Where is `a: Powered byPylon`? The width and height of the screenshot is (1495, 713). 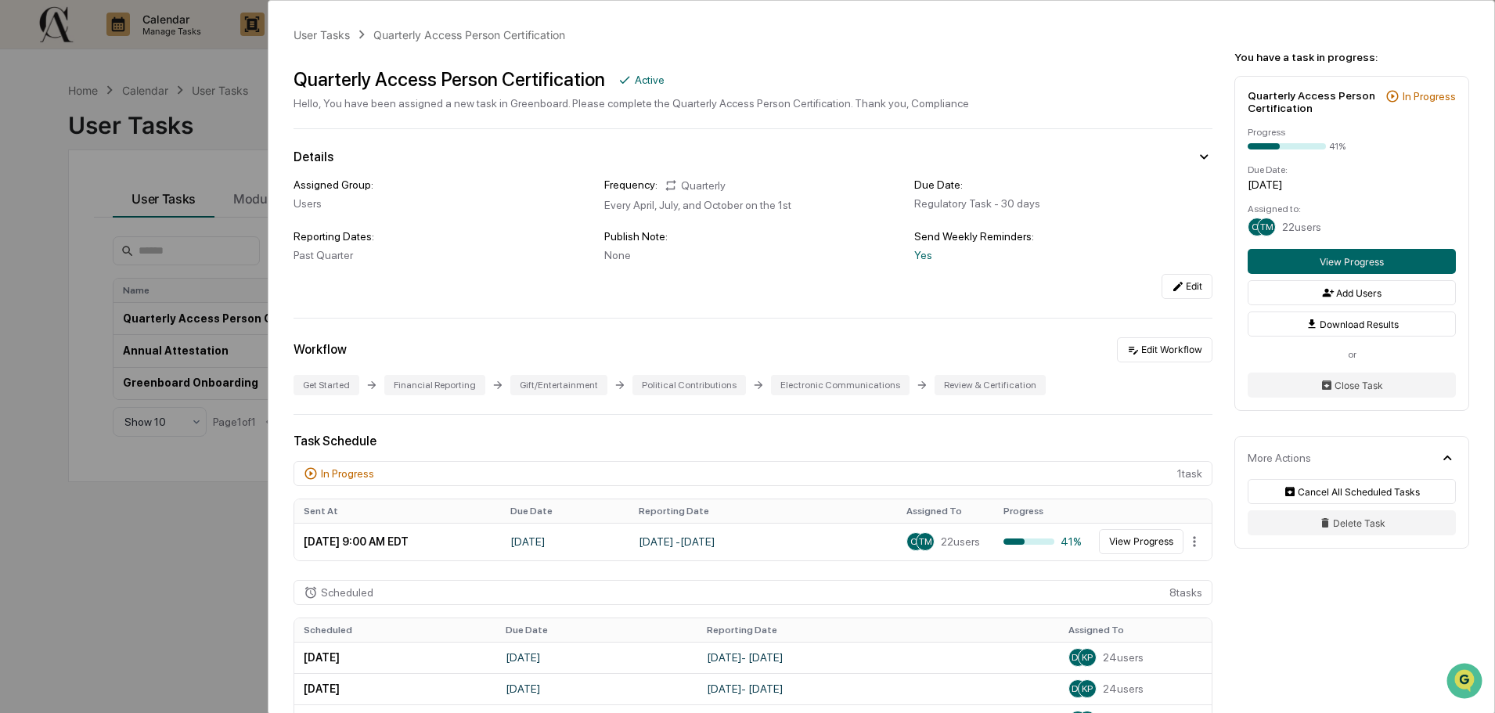 a: Powered byPylon is located at coordinates (149, 351).